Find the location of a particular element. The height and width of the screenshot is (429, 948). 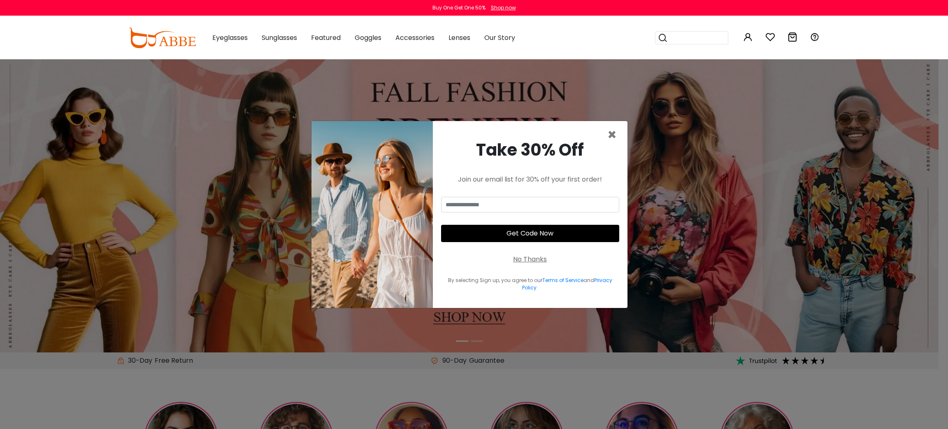

img: welcome is located at coordinates (372, 214).